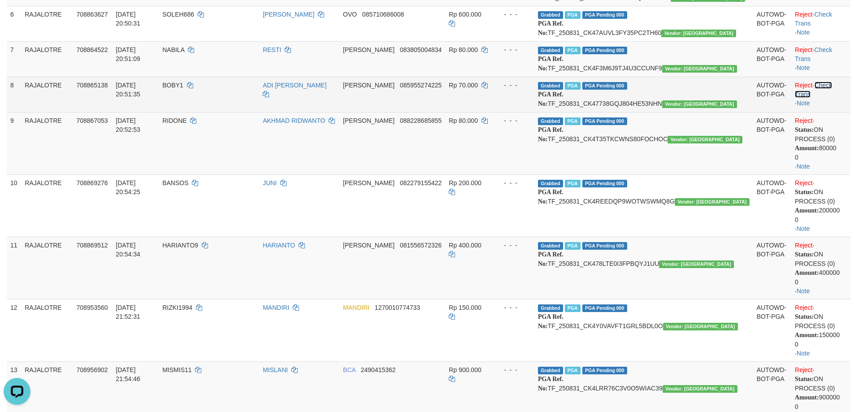 Image resolution: width=854 pixels, height=412 pixels. What do you see at coordinates (275, 370) in the screenshot?
I see `a: MISLANI` at bounding box center [275, 370].